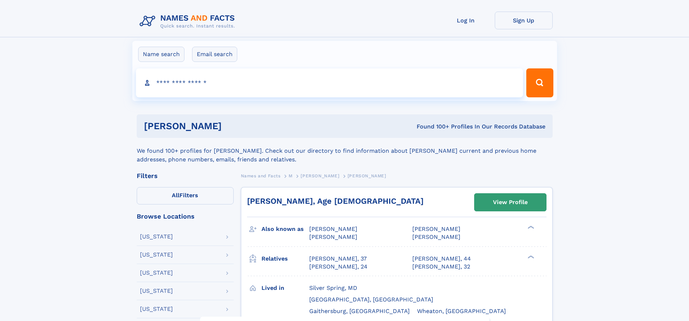 The height and width of the screenshot is (321, 689). Describe the element at coordinates (185, 216) in the screenshot. I see `div: Browse Locations` at that location.